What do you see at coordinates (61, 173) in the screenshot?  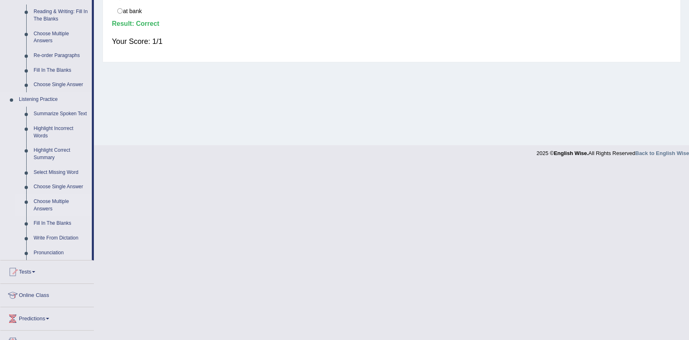 I see `a: Select Missing Word` at bounding box center [61, 173].